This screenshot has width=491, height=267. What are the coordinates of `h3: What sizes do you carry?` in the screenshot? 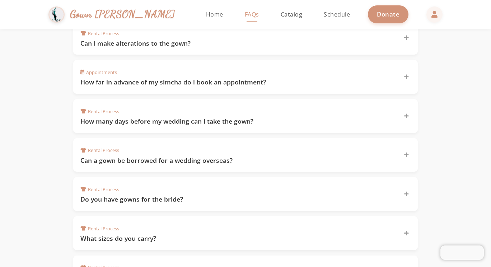 It's located at (238, 238).